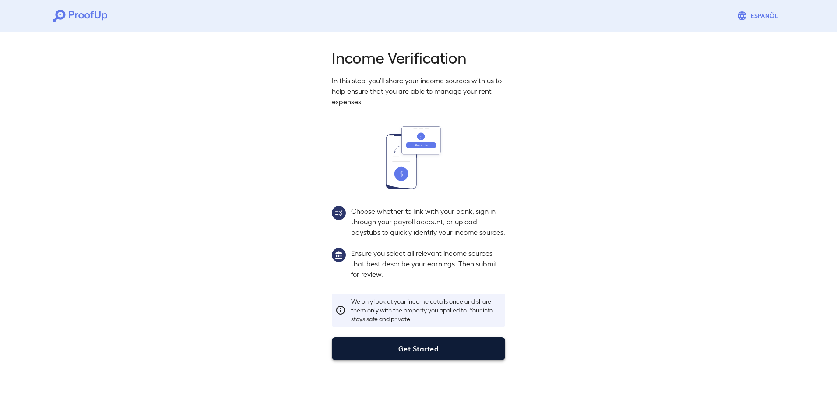  I want to click on button: Espanõl, so click(758, 16).